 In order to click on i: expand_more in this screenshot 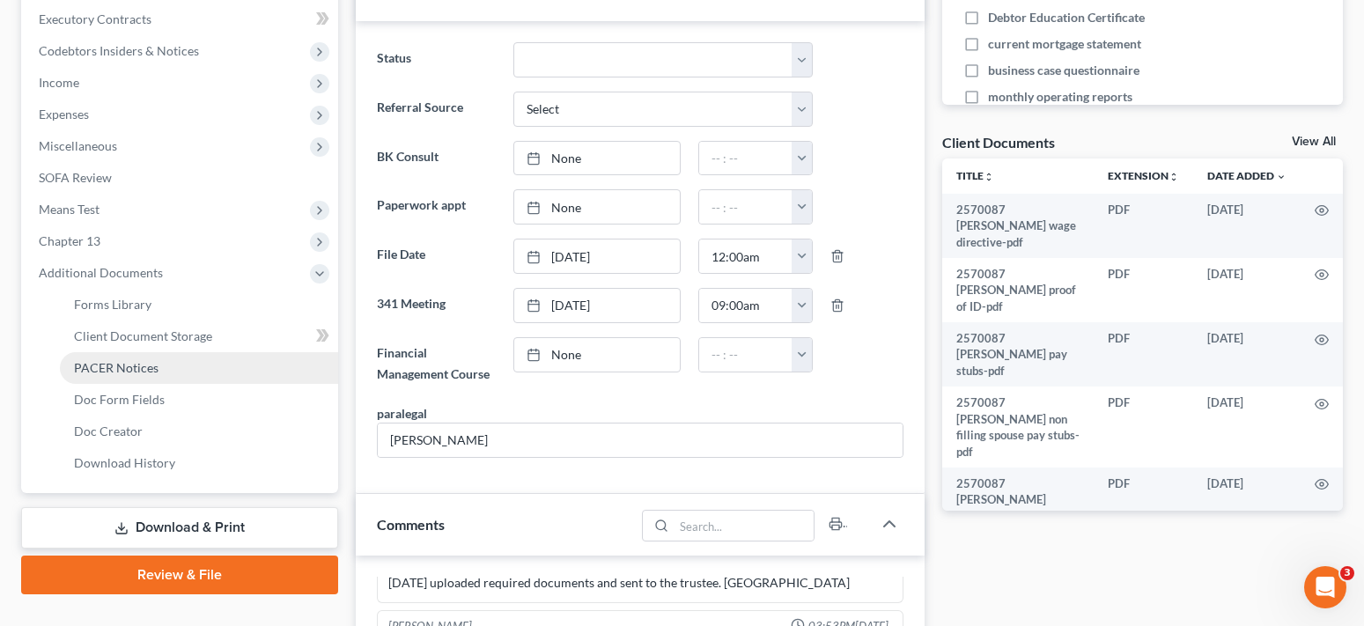, I will do `click(1281, 177)`.